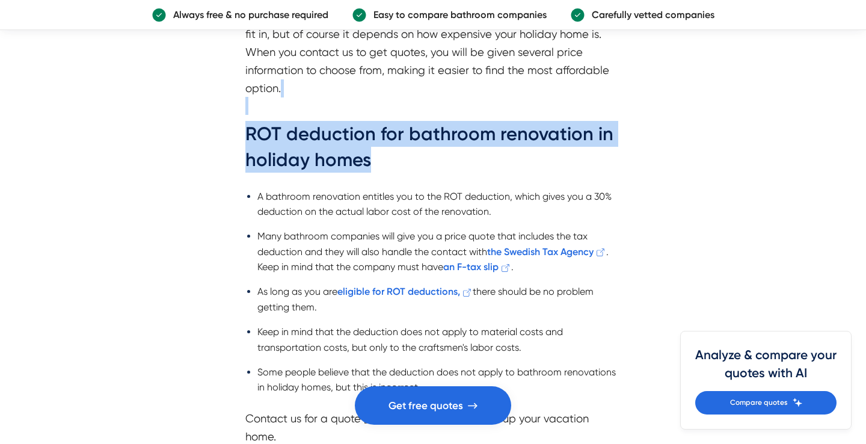 Image resolution: width=866 pixels, height=444 pixels. Describe the element at coordinates (399, 291) in the screenshot. I see `font: eligible for ROT deductions,` at that location.